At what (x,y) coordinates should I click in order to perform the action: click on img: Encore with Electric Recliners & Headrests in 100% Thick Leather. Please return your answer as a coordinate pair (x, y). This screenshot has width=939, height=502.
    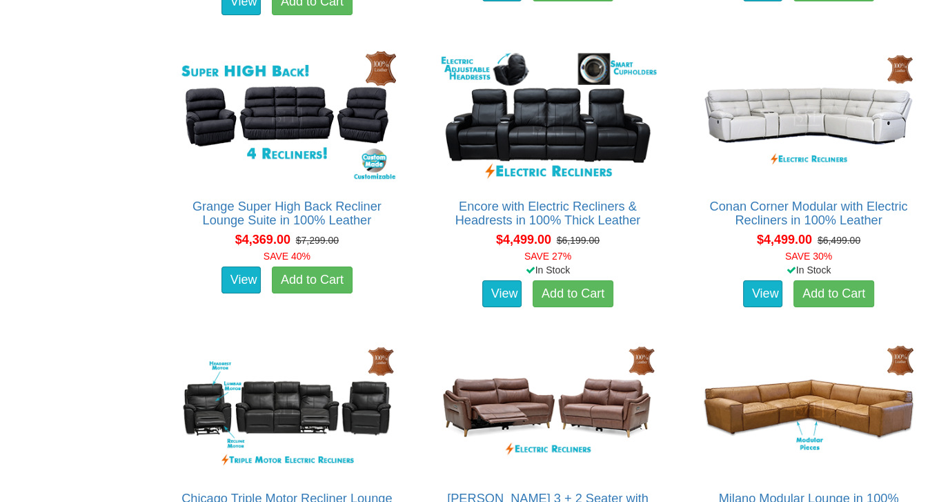
    Looking at the image, I should click on (548, 117).